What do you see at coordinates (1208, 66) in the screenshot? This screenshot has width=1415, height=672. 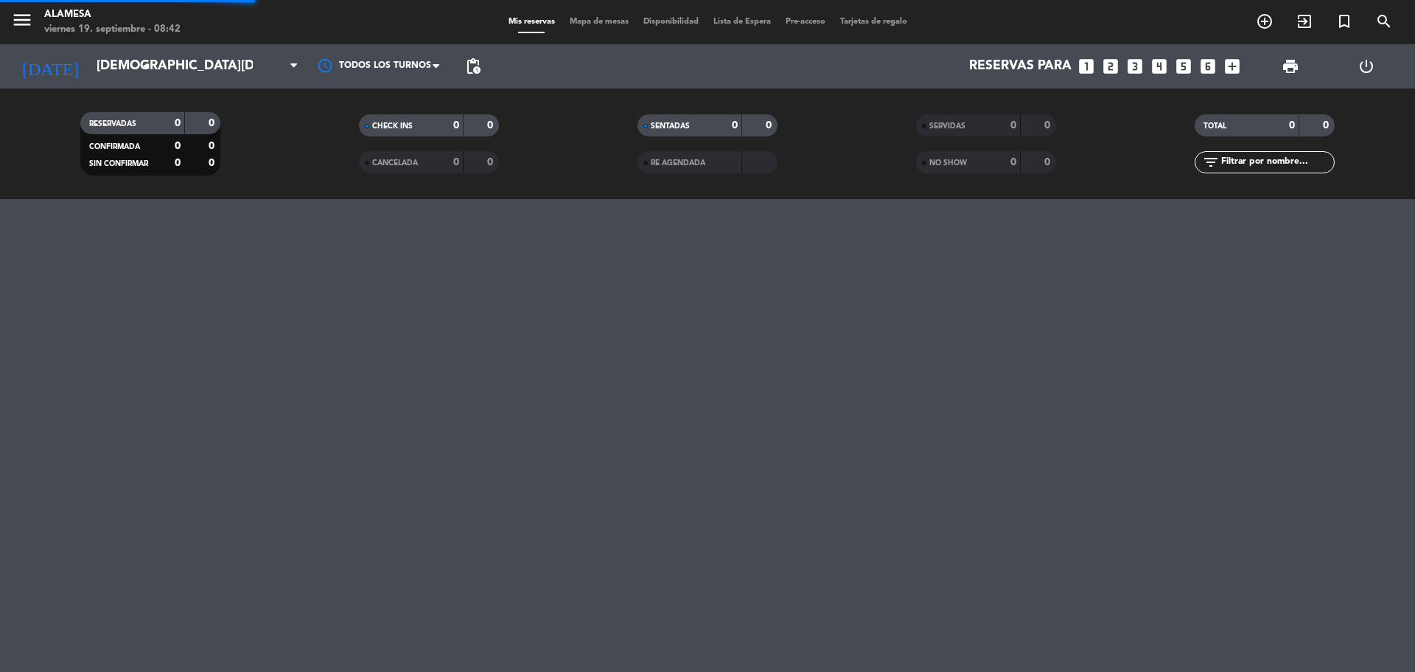 I see `i: looks_6` at bounding box center [1208, 66].